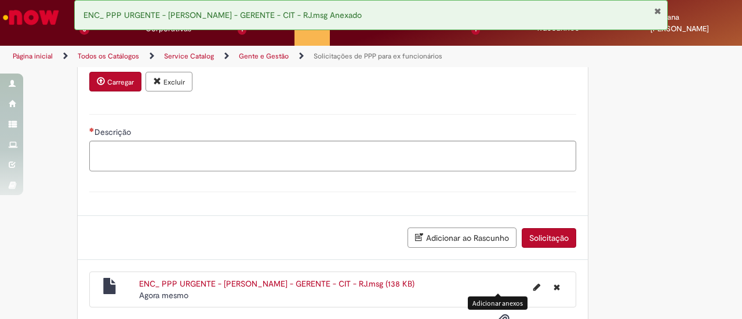 This screenshot has width=742, height=319. I want to click on a: Solicitações de PPP para ex funcionários, so click(378, 56).